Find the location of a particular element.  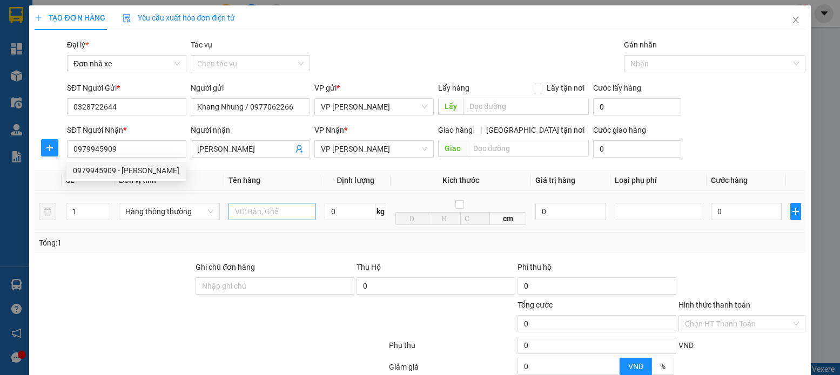

label: Hình thức thanh toán is located at coordinates (714, 305).